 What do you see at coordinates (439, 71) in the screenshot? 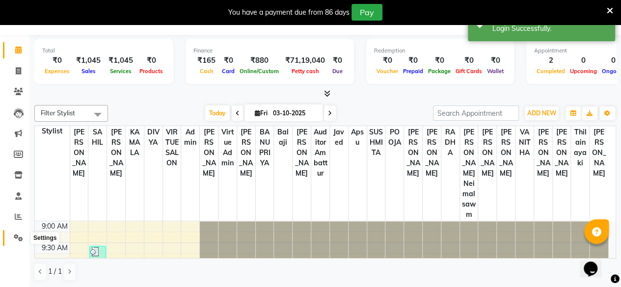
I see `span: Package` at bounding box center [439, 71].